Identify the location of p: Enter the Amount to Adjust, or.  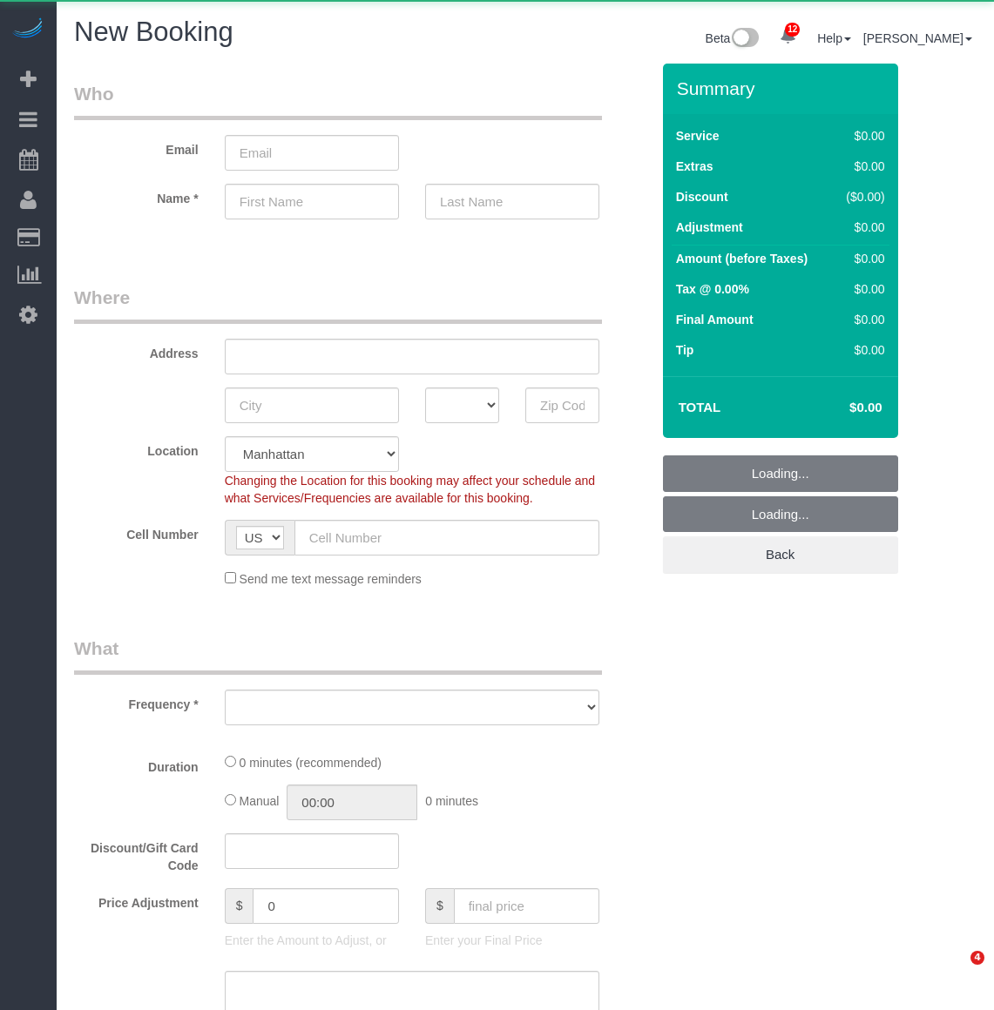
(312, 940).